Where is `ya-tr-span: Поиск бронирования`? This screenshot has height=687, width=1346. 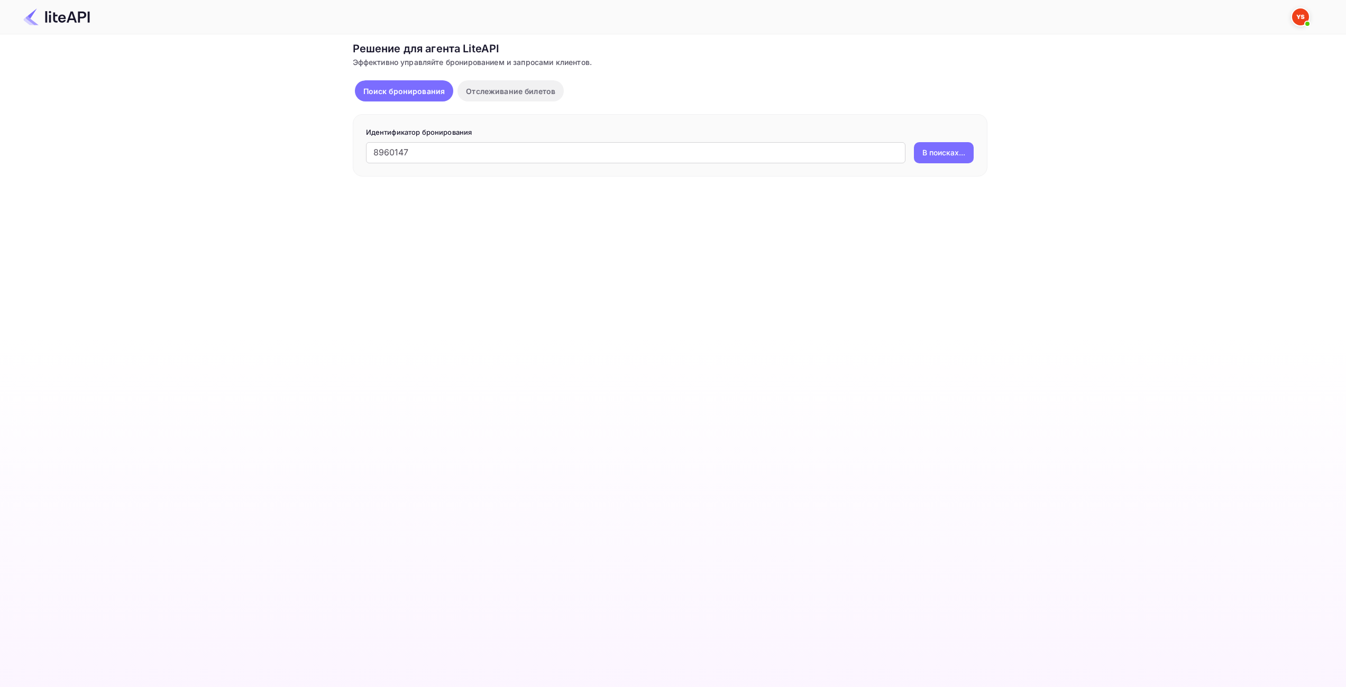 ya-tr-span: Поиск бронирования is located at coordinates (404, 91).